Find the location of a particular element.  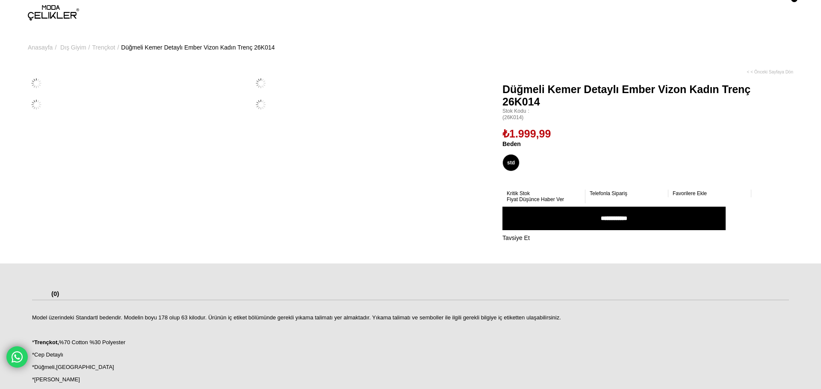

span: Dış Giyim is located at coordinates (73, 47).